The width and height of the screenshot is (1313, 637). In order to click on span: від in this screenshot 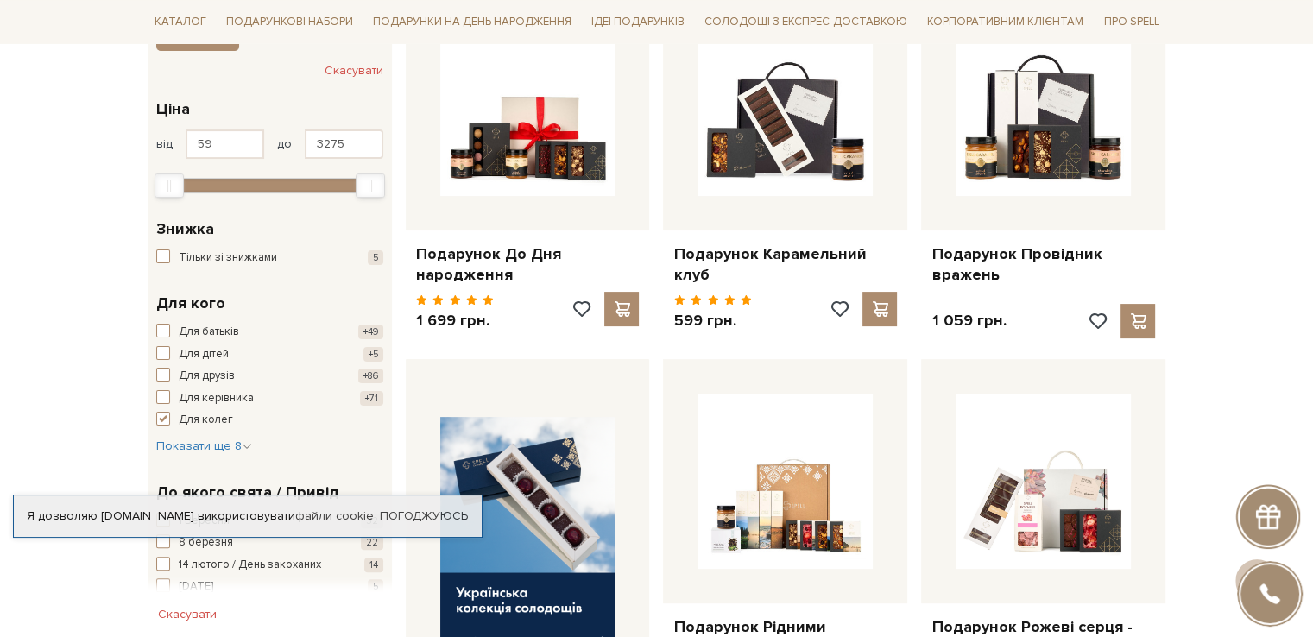, I will do `click(164, 144)`.